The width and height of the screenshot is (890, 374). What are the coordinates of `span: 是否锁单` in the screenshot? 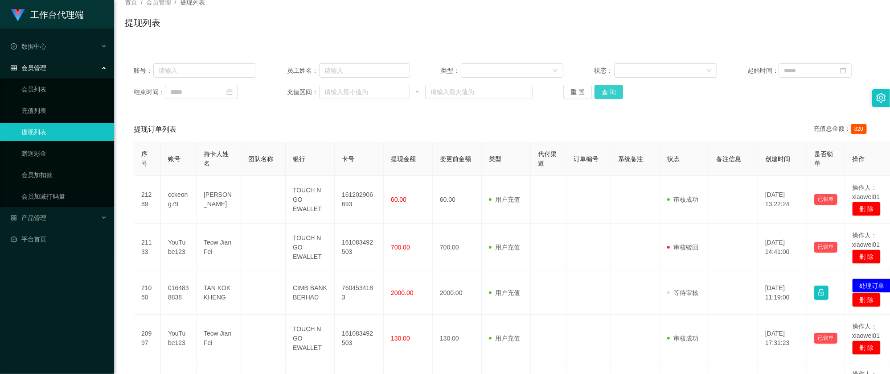 It's located at (824, 158).